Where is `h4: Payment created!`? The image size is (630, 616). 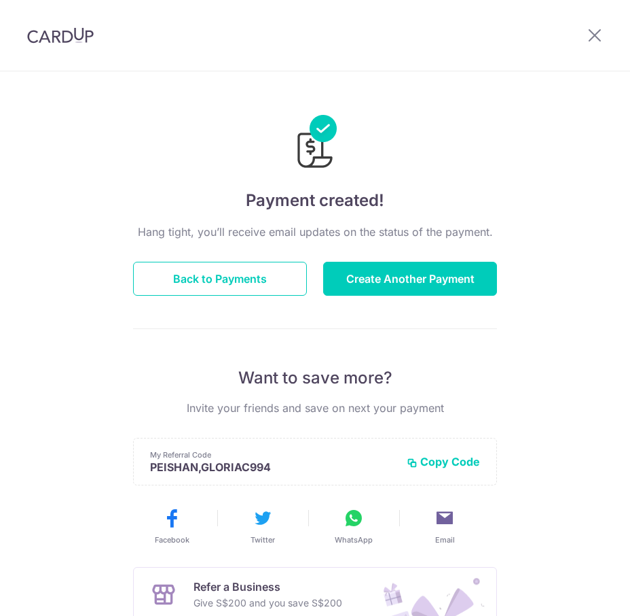 h4: Payment created! is located at coordinates (315, 200).